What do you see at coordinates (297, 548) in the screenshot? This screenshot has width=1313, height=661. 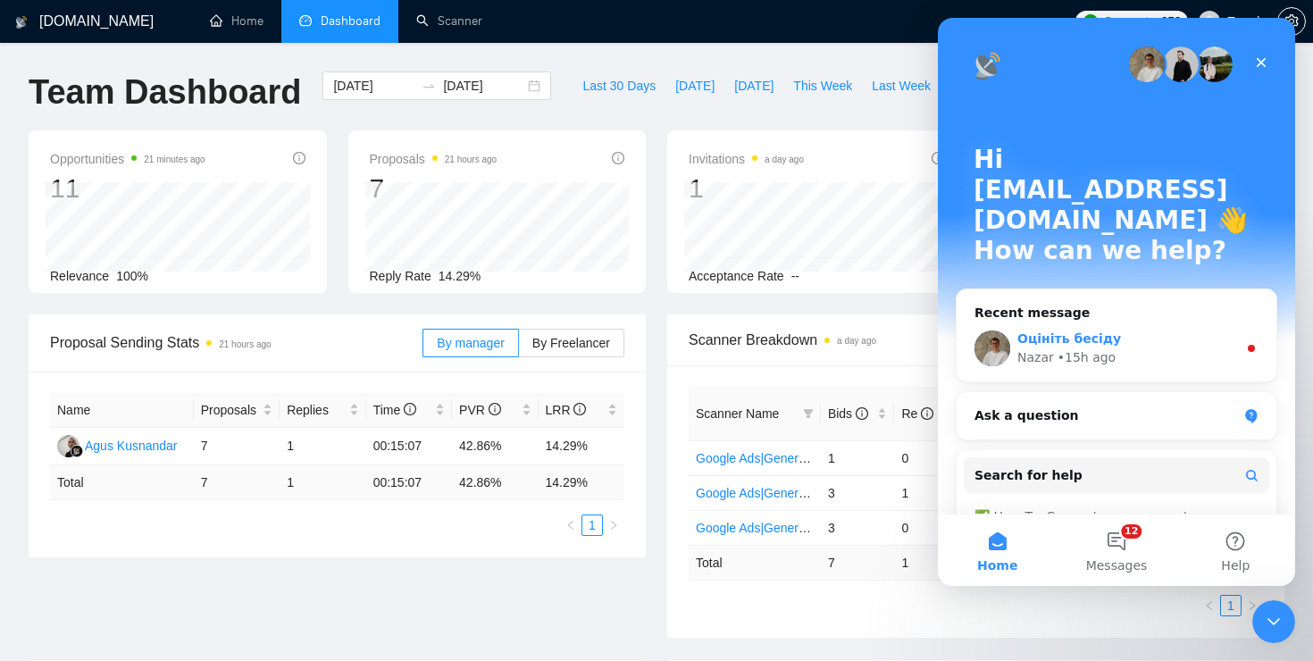 I see `span: Help` at bounding box center [297, 548].